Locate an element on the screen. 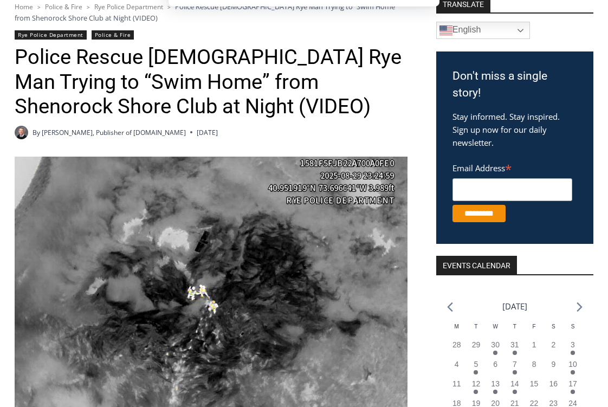 The width and height of the screenshot is (608, 407). span: F is located at coordinates (534, 326).